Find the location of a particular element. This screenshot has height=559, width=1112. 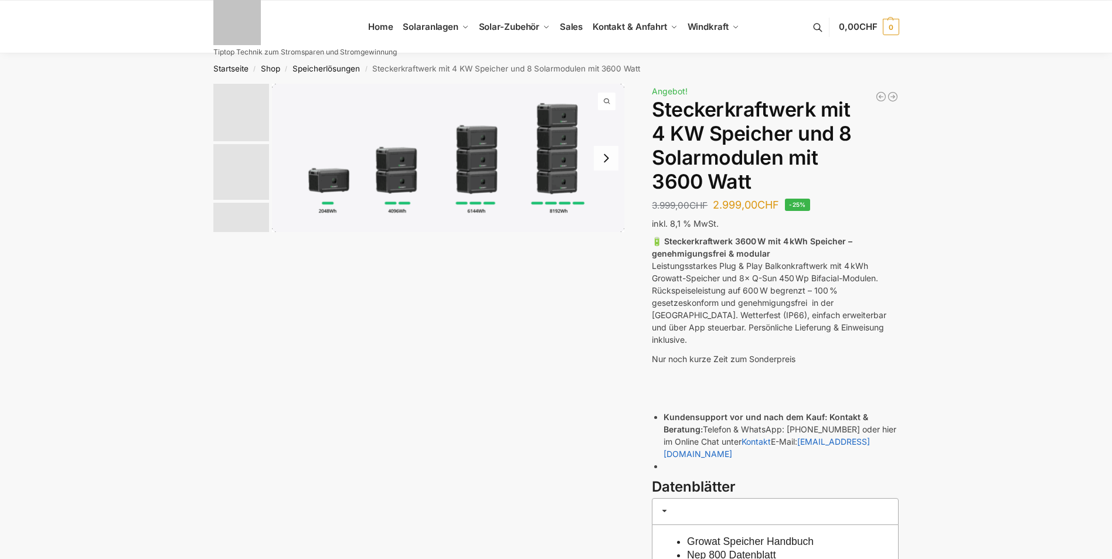

a: Growat Speicher Handbuch is located at coordinates (750, 542).